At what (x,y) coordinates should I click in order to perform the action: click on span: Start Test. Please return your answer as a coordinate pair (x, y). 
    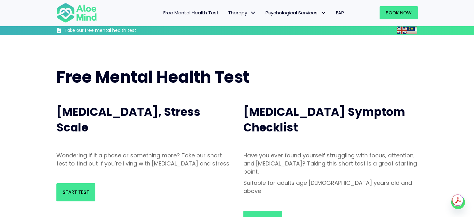
    Looking at the image, I should click on (76, 192).